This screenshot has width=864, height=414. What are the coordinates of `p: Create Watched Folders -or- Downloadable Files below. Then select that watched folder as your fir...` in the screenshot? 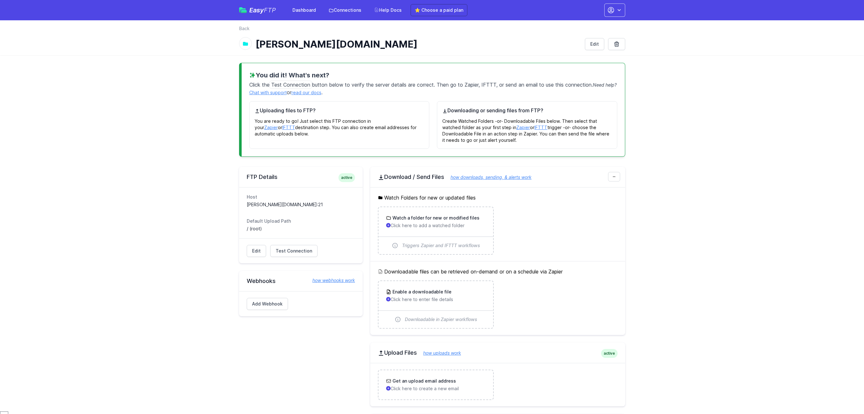 It's located at (527, 129).